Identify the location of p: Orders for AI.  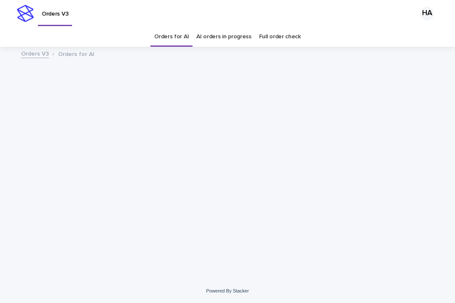
(76, 53).